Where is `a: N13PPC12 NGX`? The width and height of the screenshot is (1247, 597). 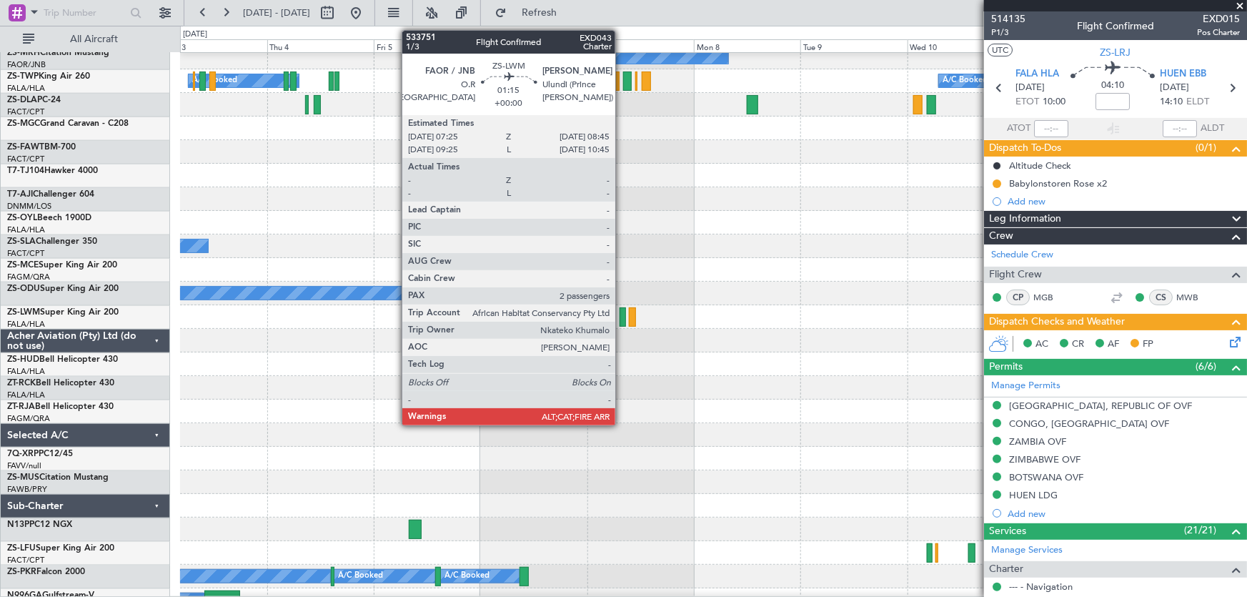 a: N13PPC12 NGX is located at coordinates (39, 524).